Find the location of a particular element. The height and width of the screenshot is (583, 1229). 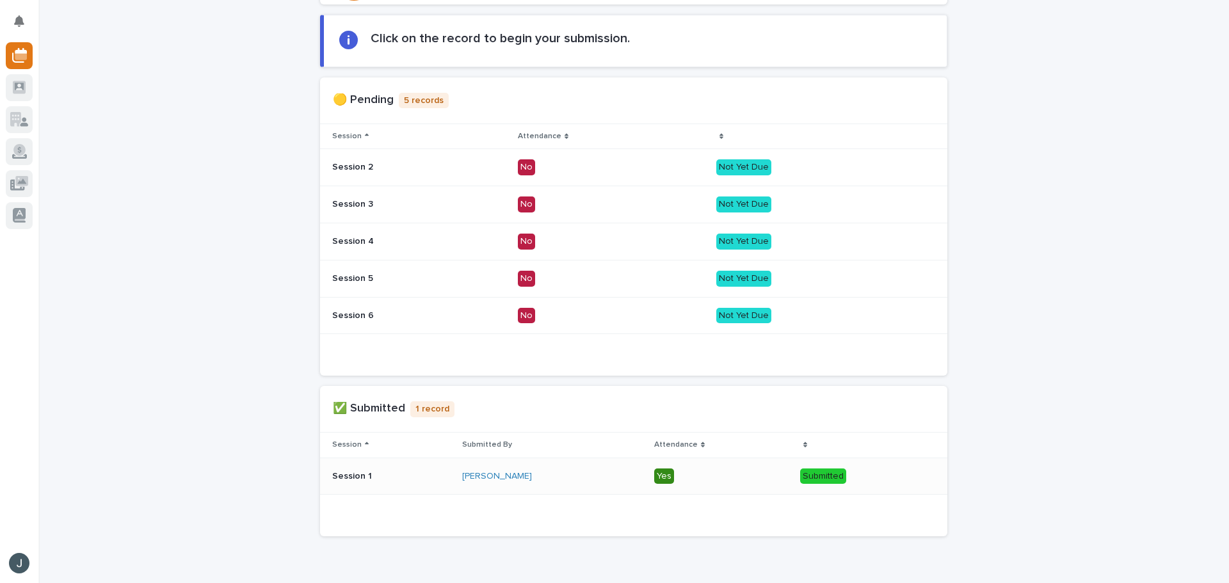

tr: Session 6NoNot Yet Due is located at coordinates (633, 315).